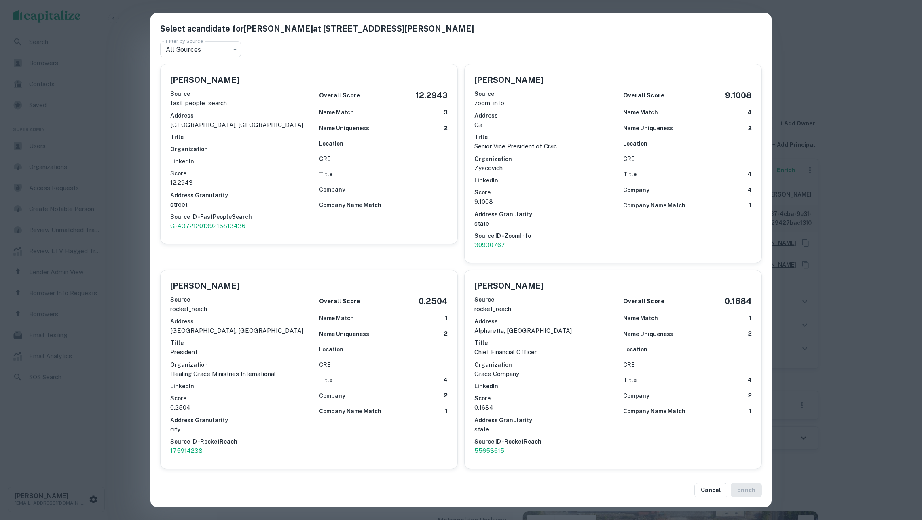 Image resolution: width=922 pixels, height=520 pixels. What do you see at coordinates (543, 236) in the screenshot?
I see `h6: Source ID - ZoomInfo` at bounding box center [543, 236].